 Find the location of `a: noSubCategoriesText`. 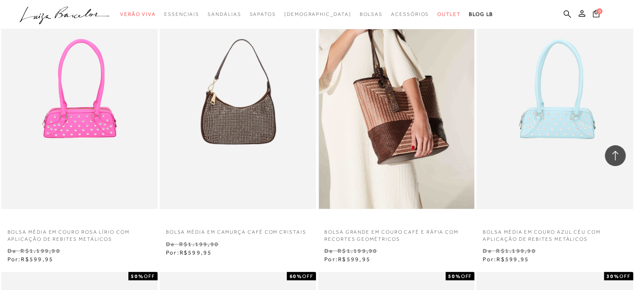

a: noSubCategoriesText is located at coordinates (318, 14).